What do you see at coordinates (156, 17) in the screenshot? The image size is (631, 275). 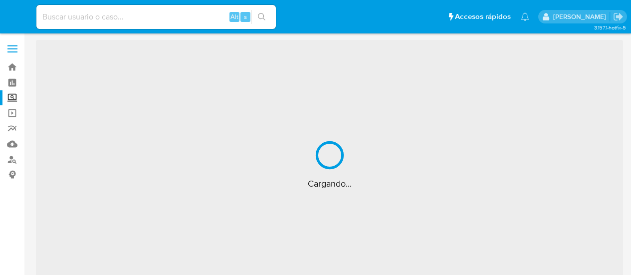 I see `input: Buscar usuario o caso...` at bounding box center [156, 17].